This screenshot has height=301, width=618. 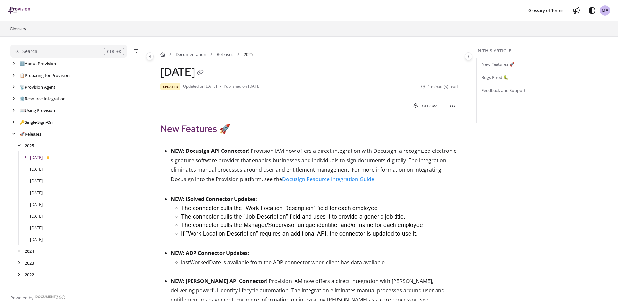 What do you see at coordinates (303, 225) in the screenshot?
I see `span: The connector pulls the Manager/Supervisor unique identifier and/or name for each employee.` at bounding box center [303, 225].